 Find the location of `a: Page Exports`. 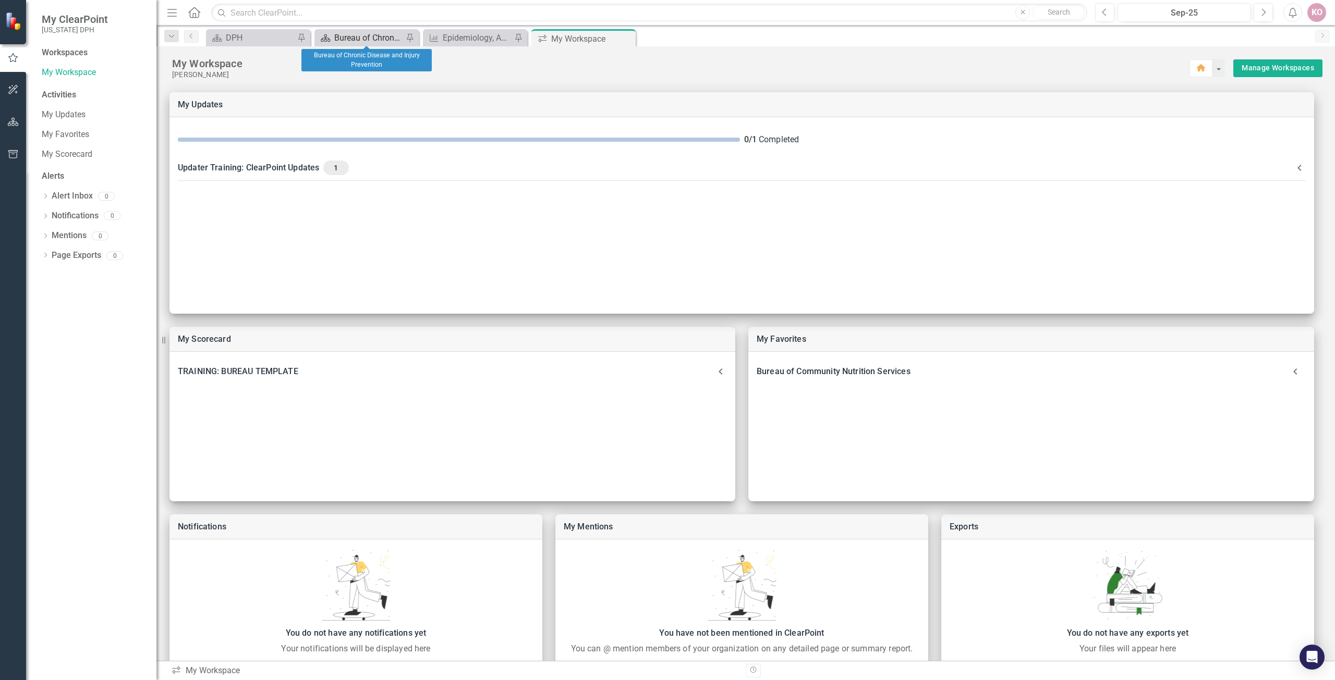

a: Page Exports is located at coordinates (76, 255).